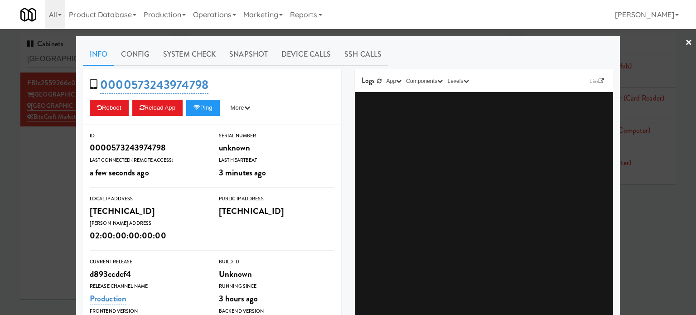  What do you see at coordinates (240, 108) in the screenshot?
I see `button: More` at bounding box center [240, 108].